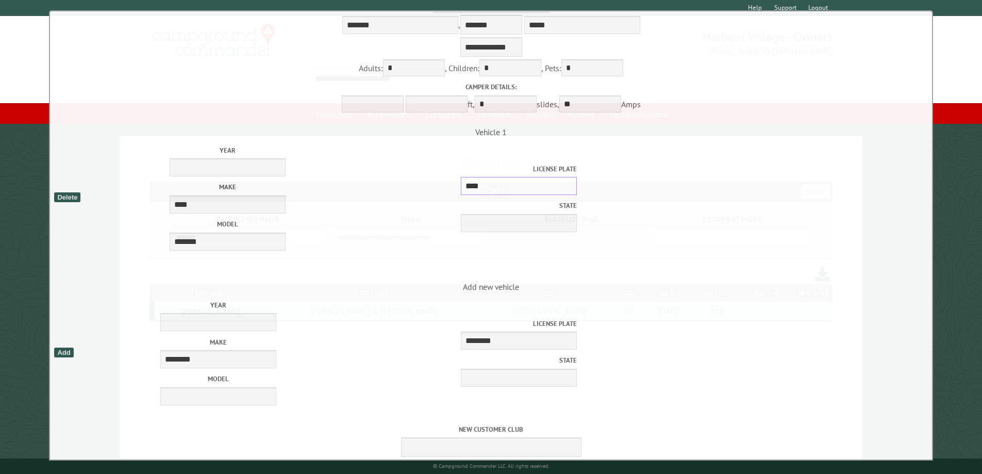 The height and width of the screenshot is (474, 982). Describe the element at coordinates (491, 192) in the screenshot. I see `span: Vehicle 1` at that location.